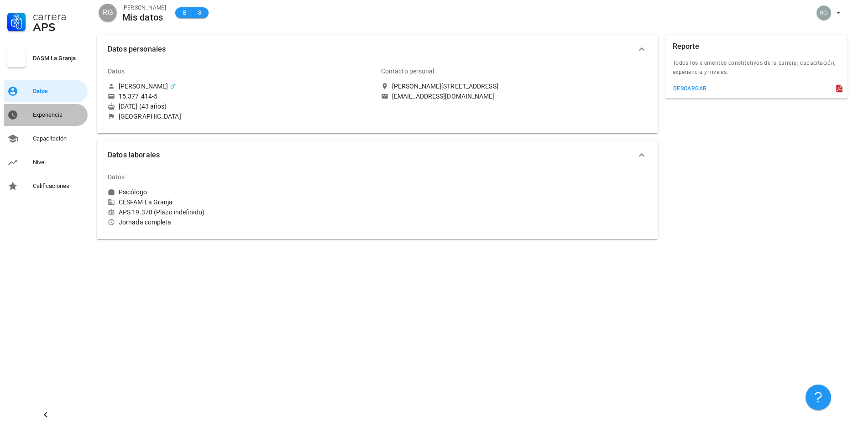  What do you see at coordinates (46, 162) in the screenshot?
I see `a: Nivel` at bounding box center [46, 162].